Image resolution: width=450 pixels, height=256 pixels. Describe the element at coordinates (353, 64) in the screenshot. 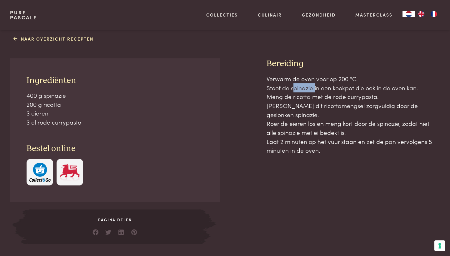

I see `h3: Bereiding` at that location.